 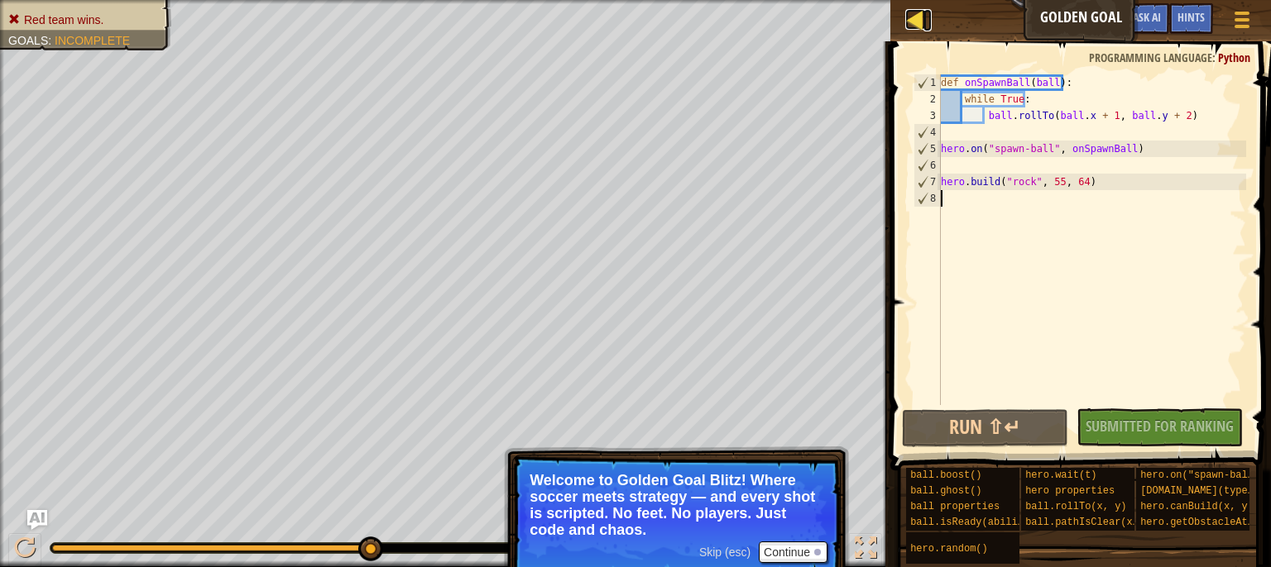 I want to click on p: Welcome to Golden Goal Blitz! Where soccer meets strategy — and every shot is scripted. No feet. ..., so click(x=676, y=505).